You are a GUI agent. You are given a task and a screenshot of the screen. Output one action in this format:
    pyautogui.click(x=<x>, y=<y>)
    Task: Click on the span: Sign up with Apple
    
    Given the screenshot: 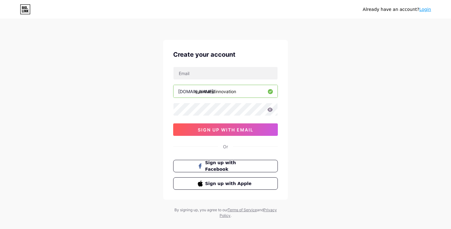 What is the action you would take?
    pyautogui.click(x=229, y=184)
    